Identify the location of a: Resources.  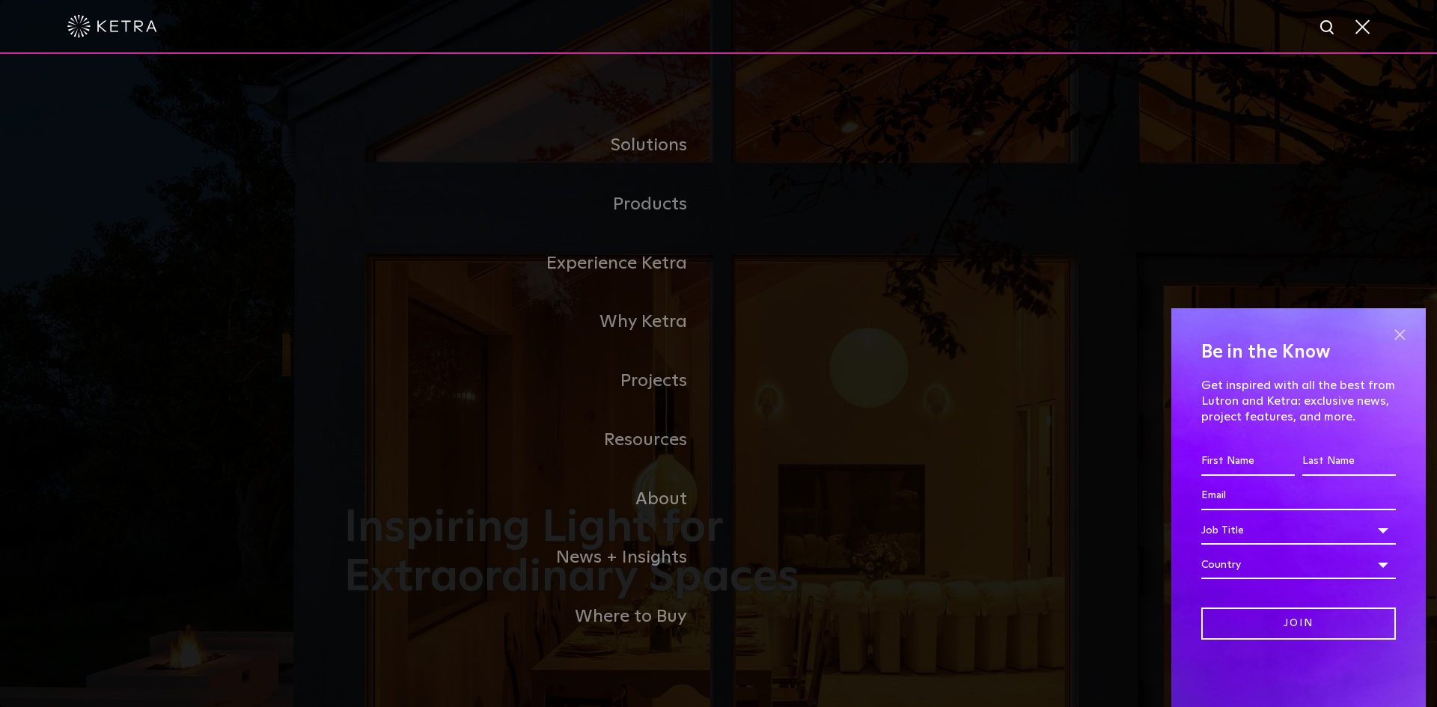
(531, 440).